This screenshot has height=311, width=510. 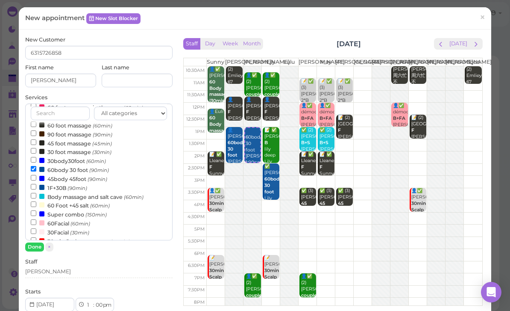 What do you see at coordinates (33, 222) in the screenshot?
I see `input: 60Facial (60min)` at bounding box center [33, 222].